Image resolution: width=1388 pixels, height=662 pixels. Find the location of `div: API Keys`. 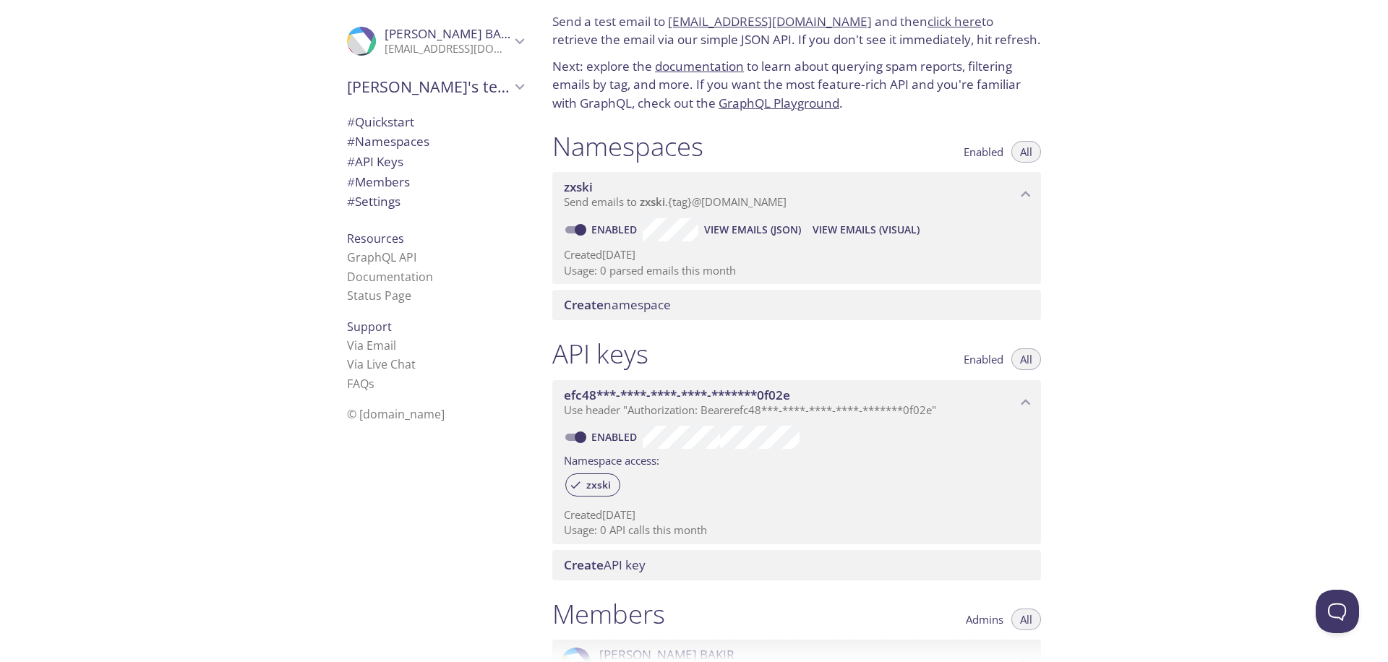

div: API Keys is located at coordinates (435, 162).